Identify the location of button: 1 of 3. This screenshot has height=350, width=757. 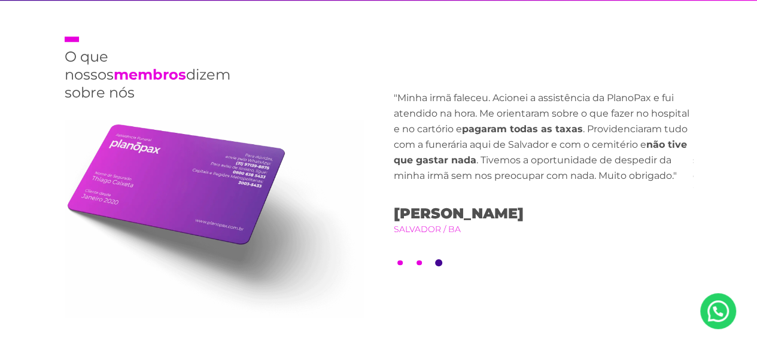
(400, 263).